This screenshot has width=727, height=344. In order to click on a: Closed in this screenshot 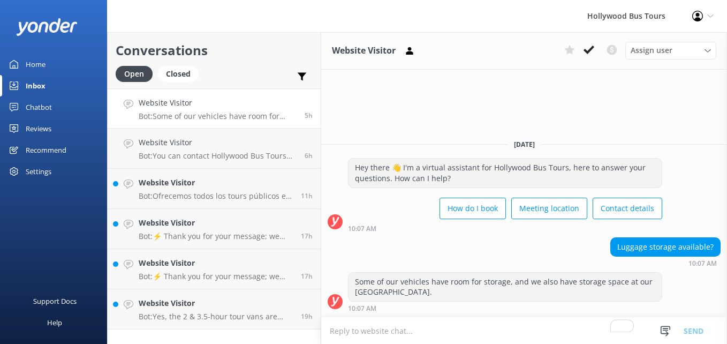, I will do `click(181, 73)`.